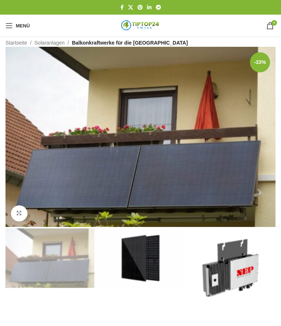  I want to click on a: Pinterest Social Link, so click(140, 7).